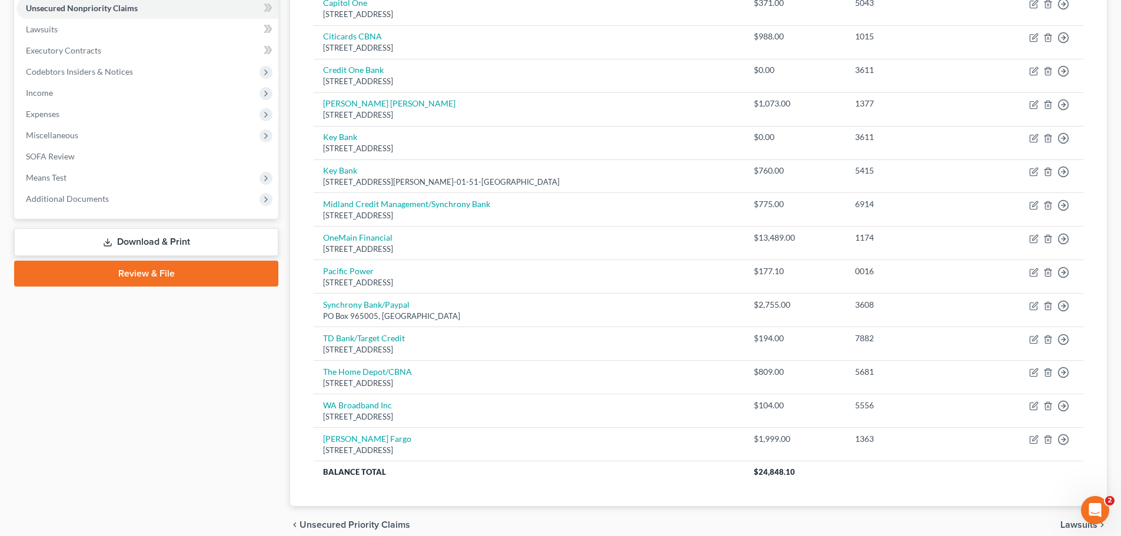 The height and width of the screenshot is (536, 1121). What do you see at coordinates (911, 238) in the screenshot?
I see `div: 1174` at bounding box center [911, 238].